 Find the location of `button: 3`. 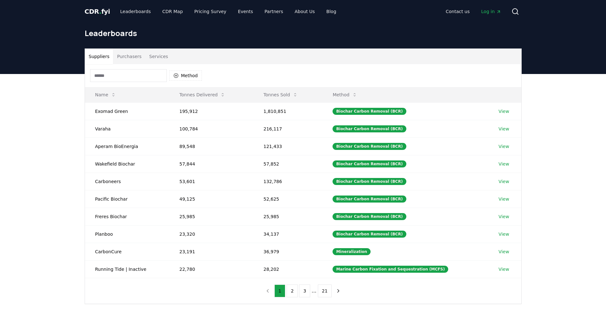

button: 3 is located at coordinates (304, 291).